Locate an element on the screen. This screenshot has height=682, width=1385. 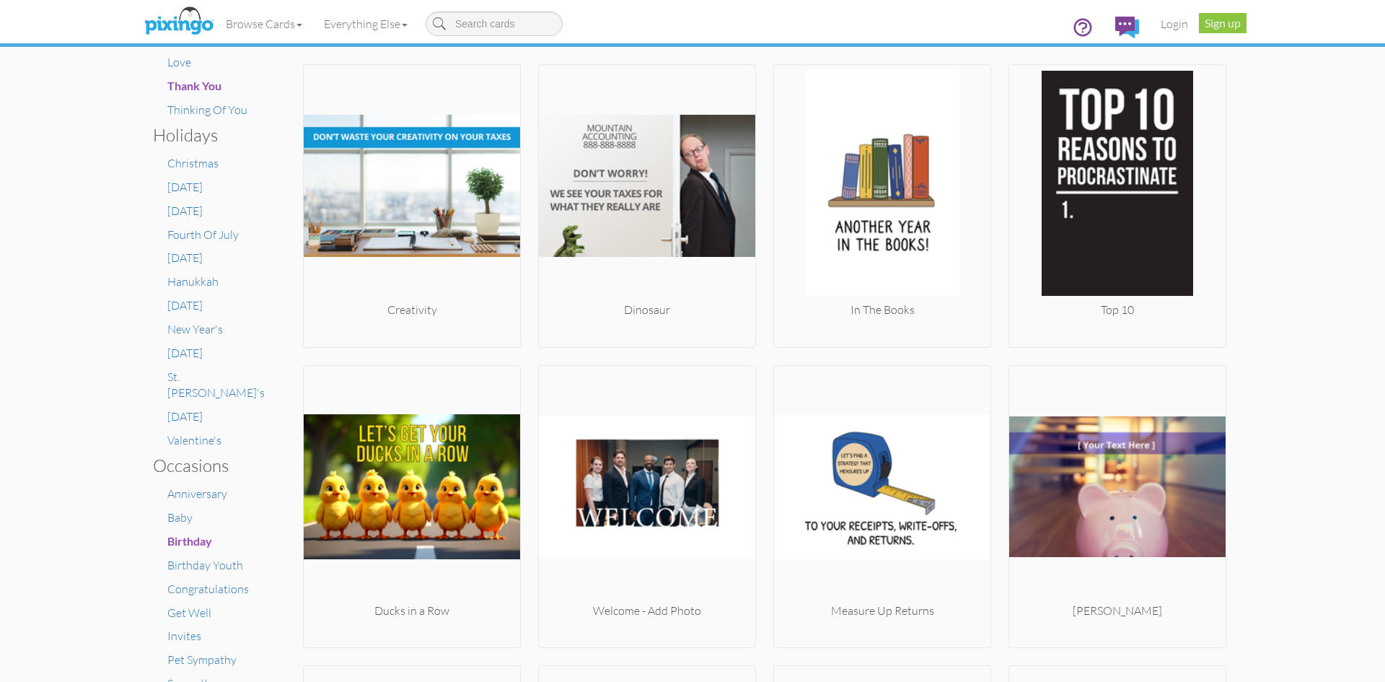
span: Invites is located at coordinates (184, 636).